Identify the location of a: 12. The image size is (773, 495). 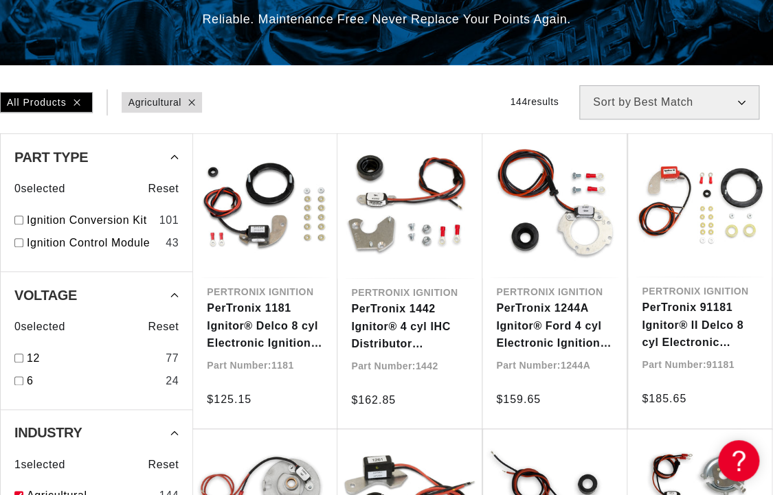
(93, 359).